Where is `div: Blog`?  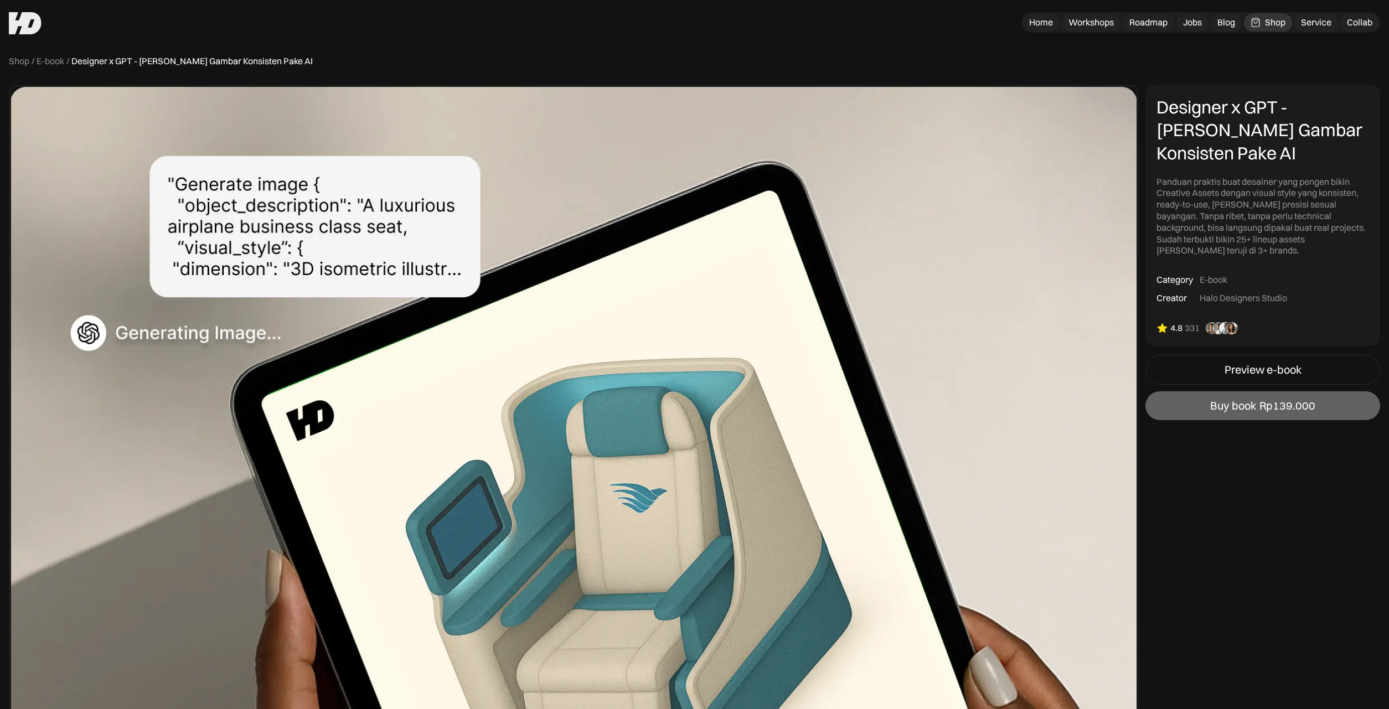
div: Blog is located at coordinates (1227, 22).